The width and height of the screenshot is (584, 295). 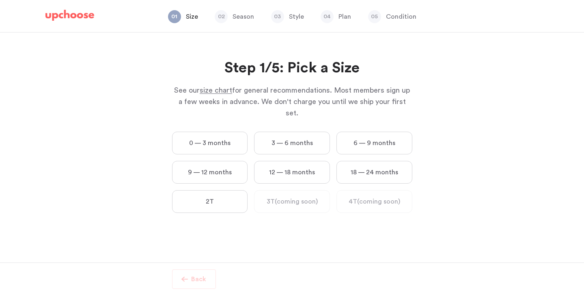 I want to click on label: 12 — 18 months, so click(x=292, y=172).